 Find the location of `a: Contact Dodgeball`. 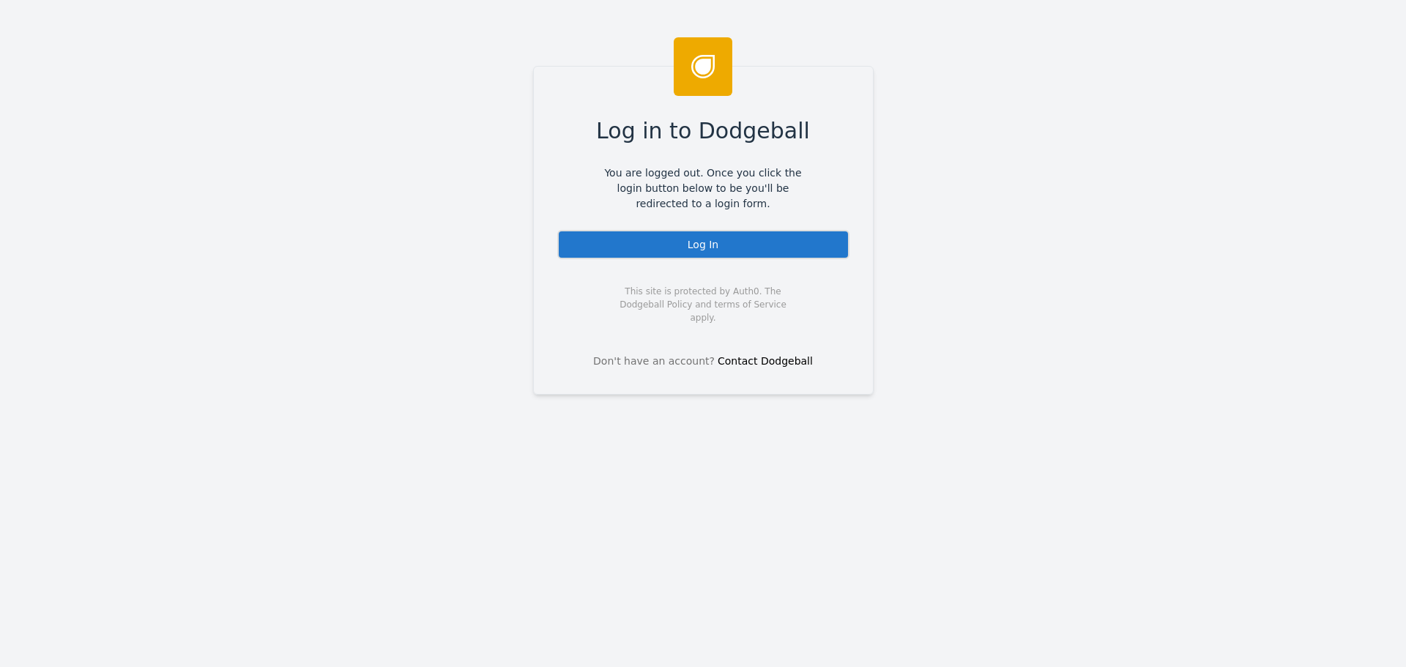

a: Contact Dodgeball is located at coordinates (765, 361).